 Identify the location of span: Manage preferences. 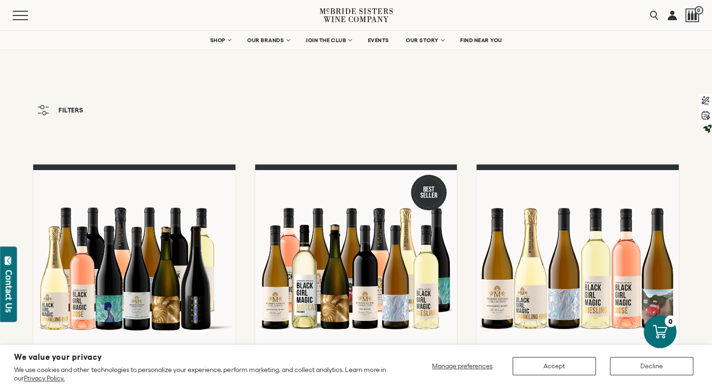
(462, 365).